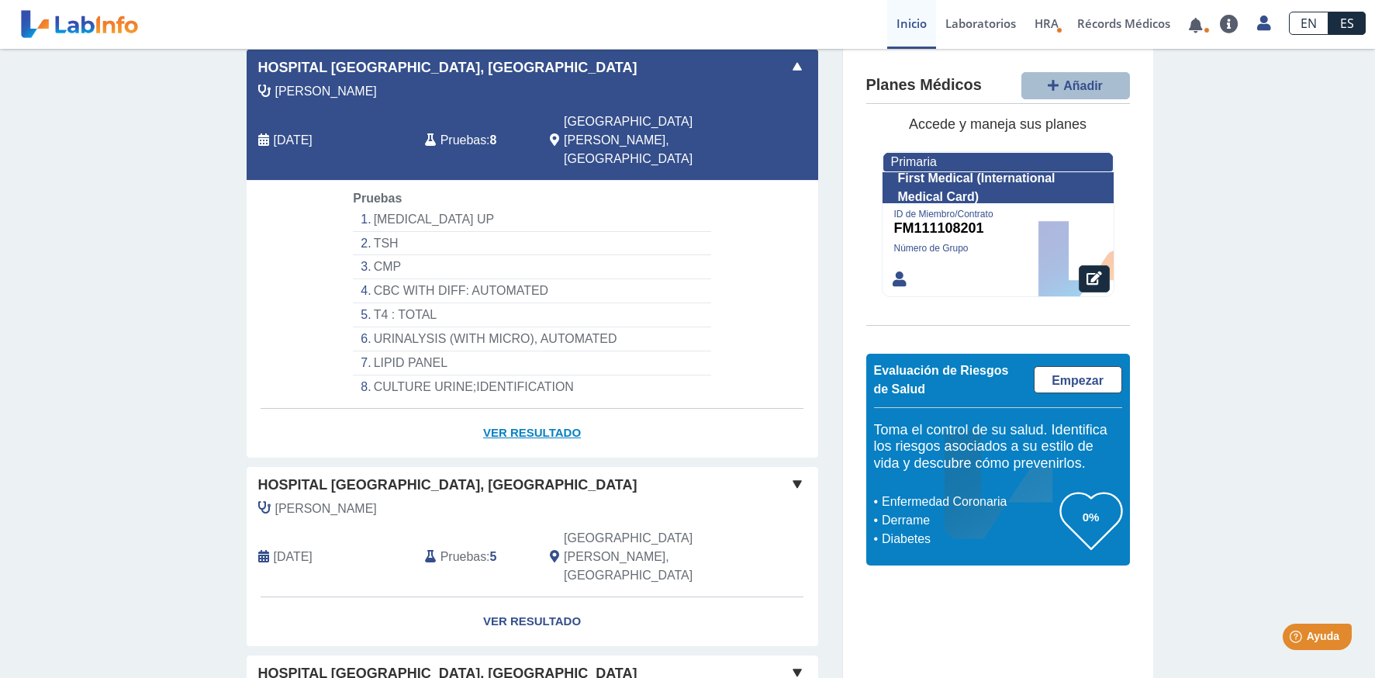  What do you see at coordinates (942, 379) in the screenshot?
I see `span: Evaluación de Riesgos de Salud` at bounding box center [942, 379].